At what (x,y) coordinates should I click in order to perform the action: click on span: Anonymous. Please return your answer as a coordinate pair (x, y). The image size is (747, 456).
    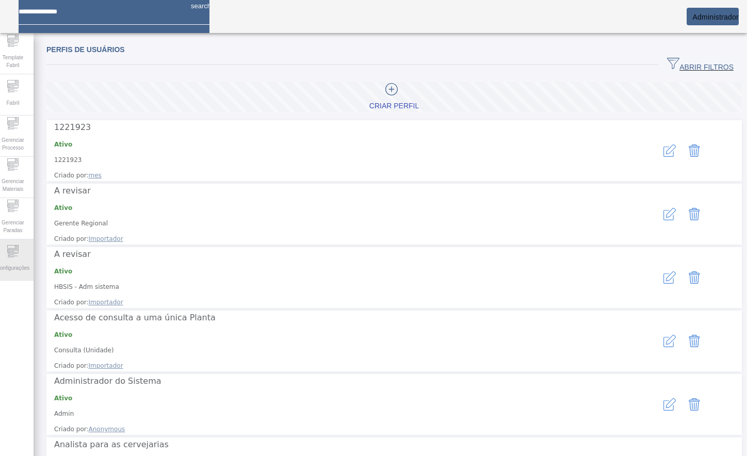
    Looking at the image, I should click on (107, 429).